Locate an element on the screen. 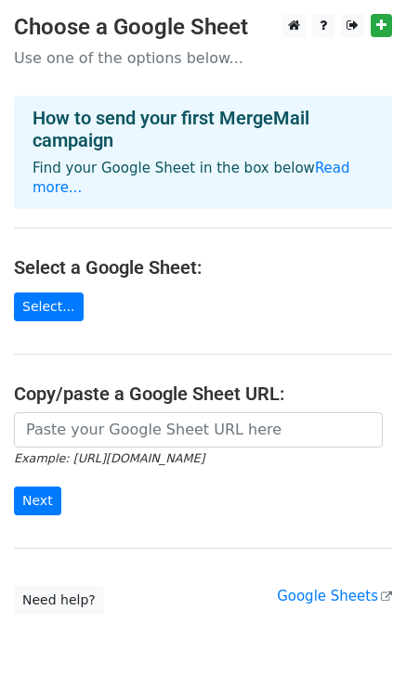 Image resolution: width=406 pixels, height=688 pixels. h4: Copy/paste a Google Sheet URL: is located at coordinates (202, 394).